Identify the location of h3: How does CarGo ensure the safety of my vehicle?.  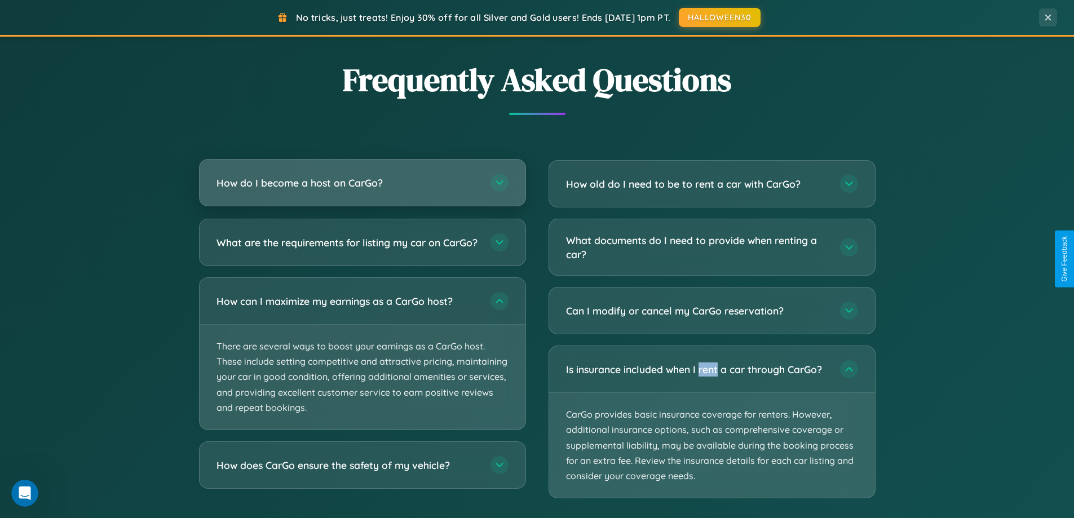
(348, 465).